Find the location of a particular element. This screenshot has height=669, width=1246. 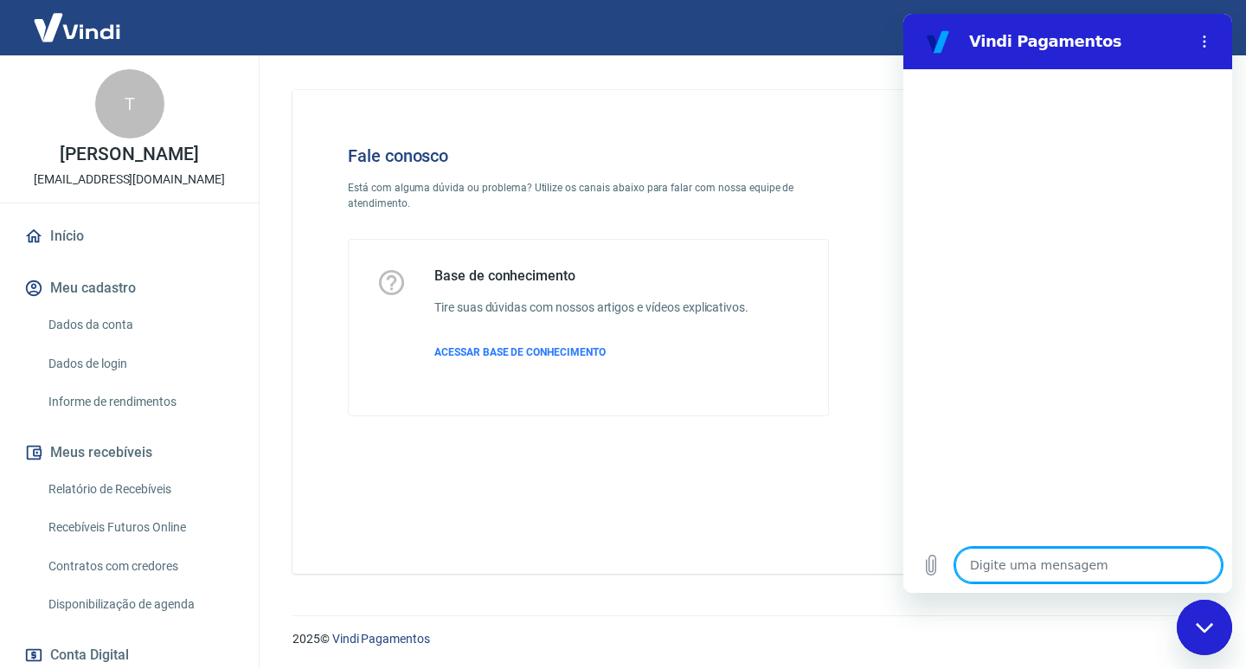

div: T is located at coordinates (130, 104).